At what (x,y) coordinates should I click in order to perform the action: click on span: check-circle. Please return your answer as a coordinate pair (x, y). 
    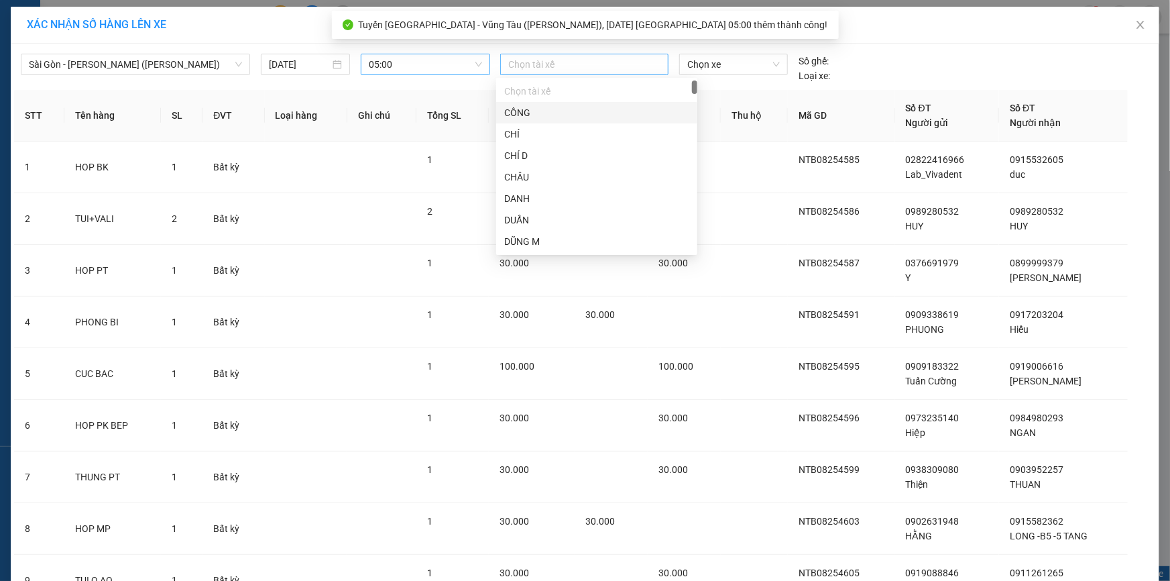
    Looking at the image, I should click on (348, 25).